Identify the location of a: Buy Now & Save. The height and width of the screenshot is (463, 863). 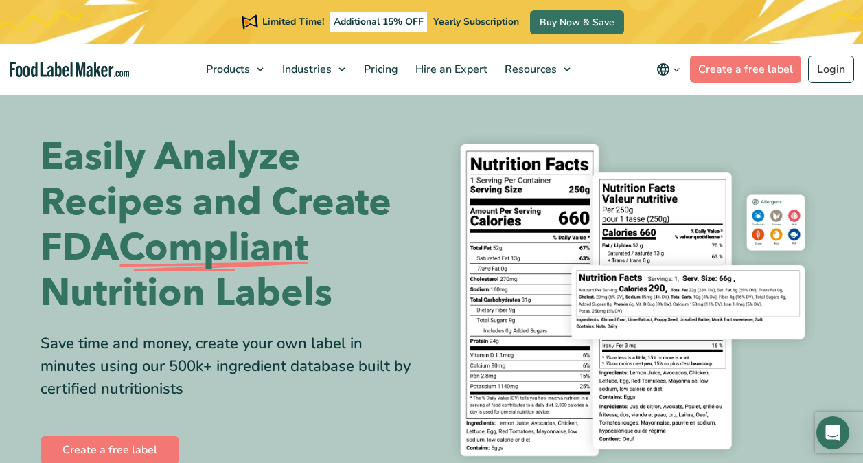
(577, 22).